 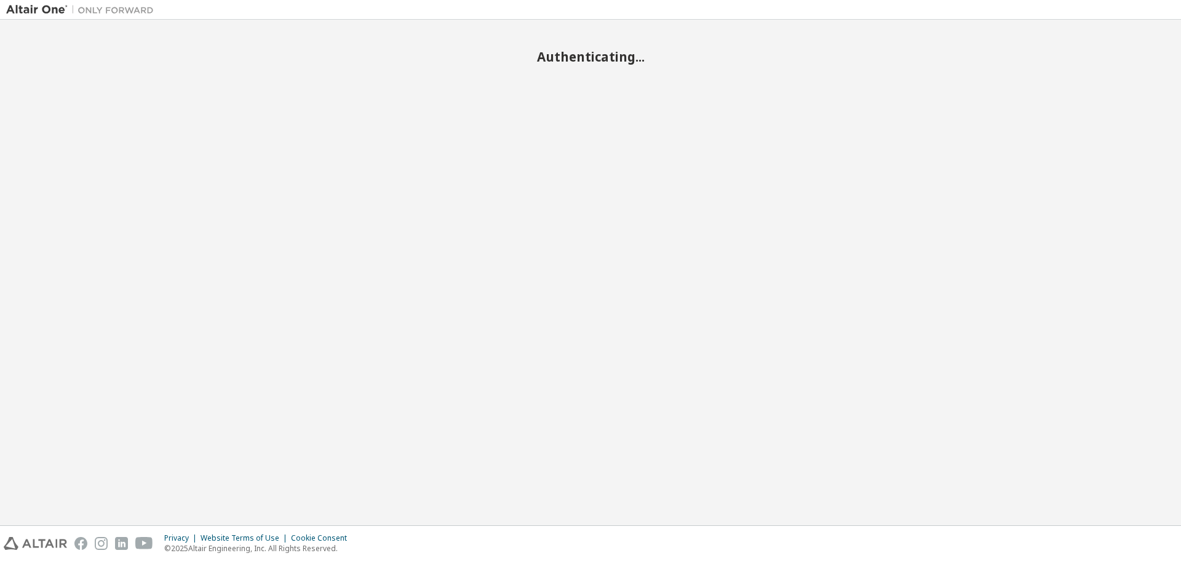 What do you see at coordinates (259, 548) in the screenshot?
I see `p: © 2025 Altair Engineering, Inc. All Rights Reserved.` at bounding box center [259, 548].